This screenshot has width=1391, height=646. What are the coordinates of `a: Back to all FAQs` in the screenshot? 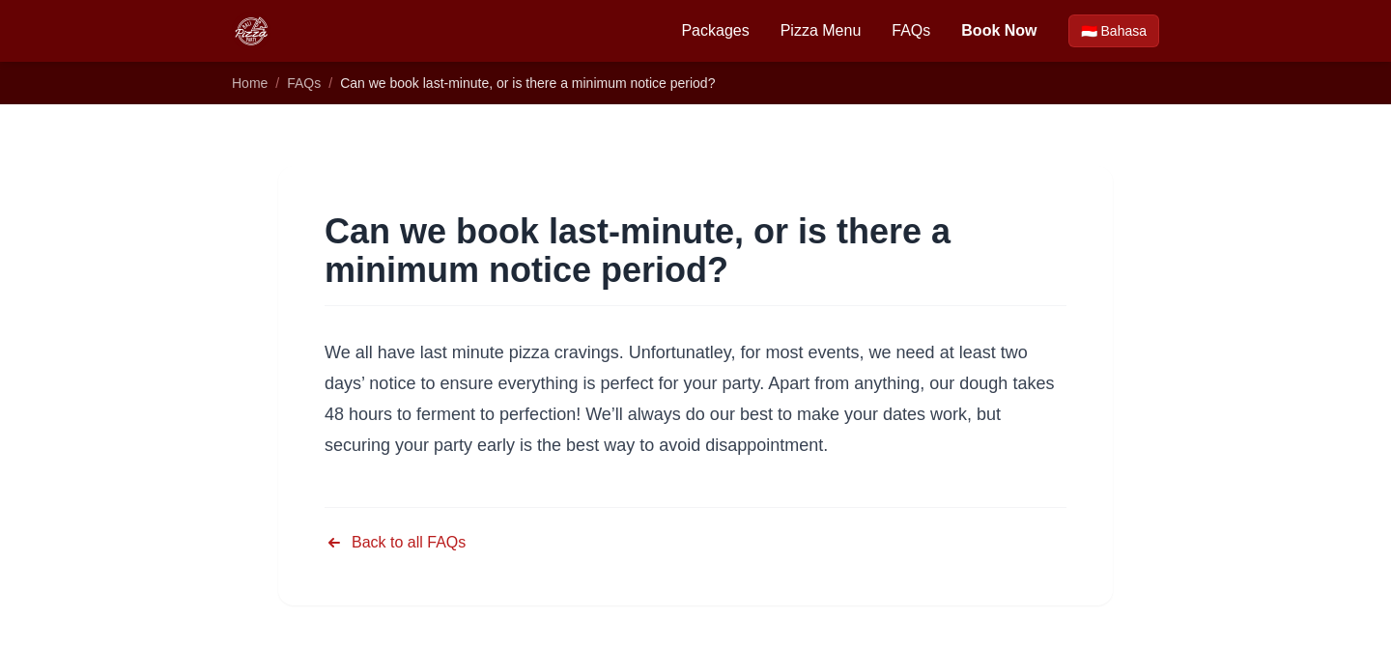 It's located at (395, 543).